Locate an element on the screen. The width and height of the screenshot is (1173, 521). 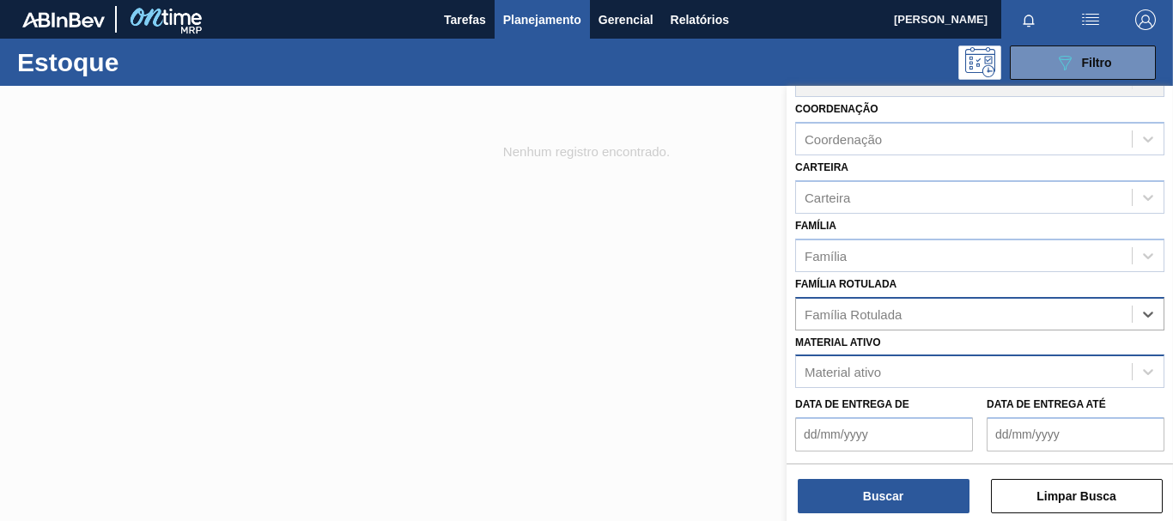
label: Data de Entrega até is located at coordinates (1046, 405).